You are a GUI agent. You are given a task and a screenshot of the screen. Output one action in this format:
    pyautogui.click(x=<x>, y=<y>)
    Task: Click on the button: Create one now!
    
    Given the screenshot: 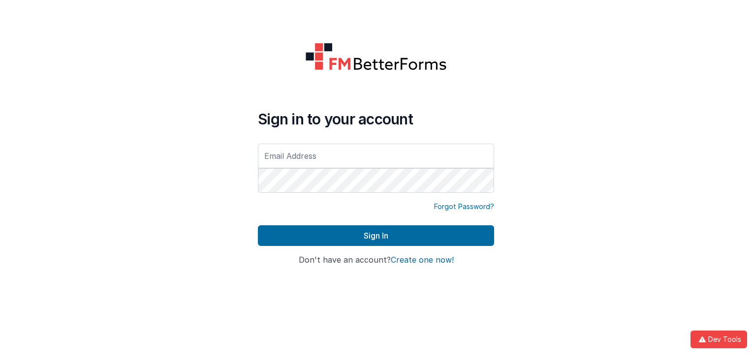 What is the action you would take?
    pyautogui.click(x=422, y=260)
    